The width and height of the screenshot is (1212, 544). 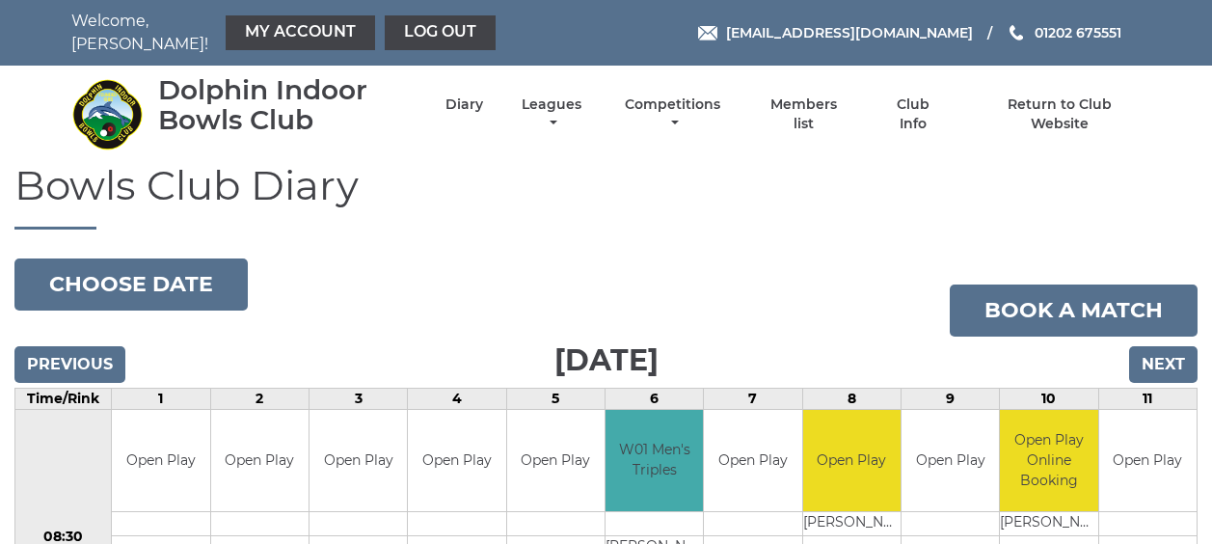 I want to click on h1: Bowls Club Diary, so click(x=606, y=196).